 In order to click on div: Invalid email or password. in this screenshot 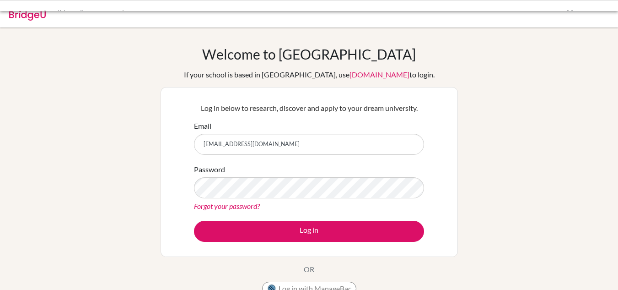, I will do `click(241, 13)`.